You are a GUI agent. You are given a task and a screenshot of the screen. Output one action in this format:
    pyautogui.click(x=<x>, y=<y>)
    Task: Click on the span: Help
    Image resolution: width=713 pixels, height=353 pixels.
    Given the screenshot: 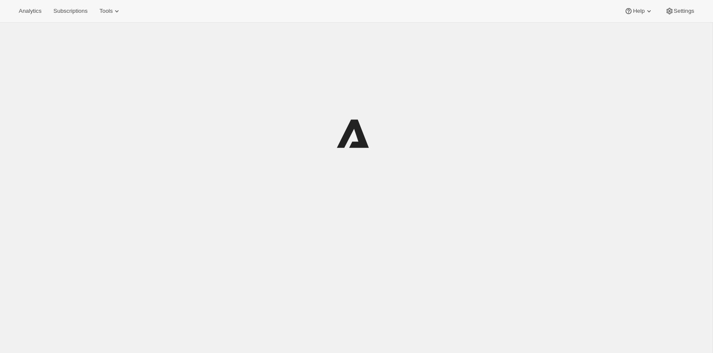 What is the action you would take?
    pyautogui.click(x=638, y=11)
    